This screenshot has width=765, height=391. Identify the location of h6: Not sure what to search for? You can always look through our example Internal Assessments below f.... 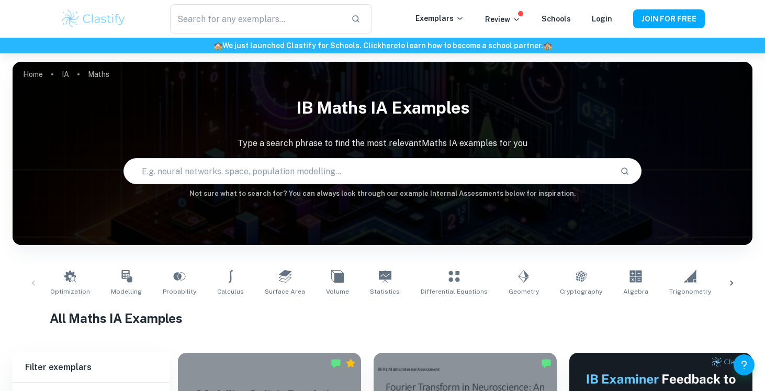
(382, 193).